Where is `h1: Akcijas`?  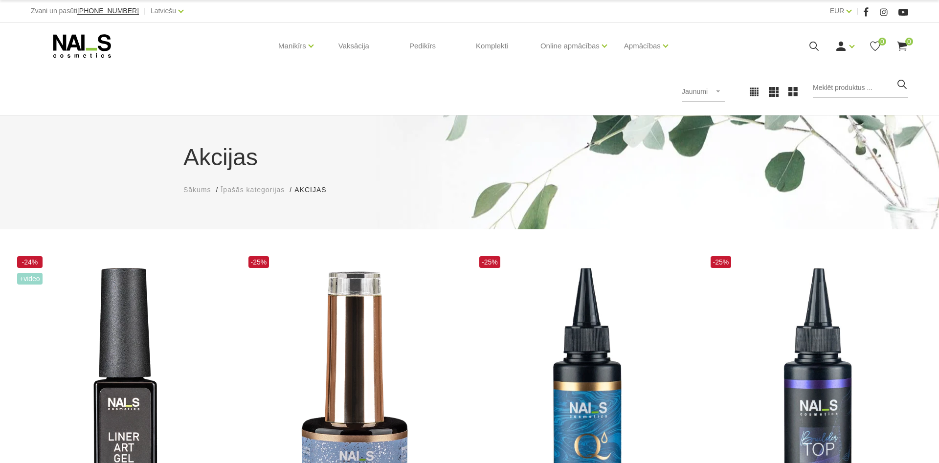
h1: Akcijas is located at coordinates (470, 158).